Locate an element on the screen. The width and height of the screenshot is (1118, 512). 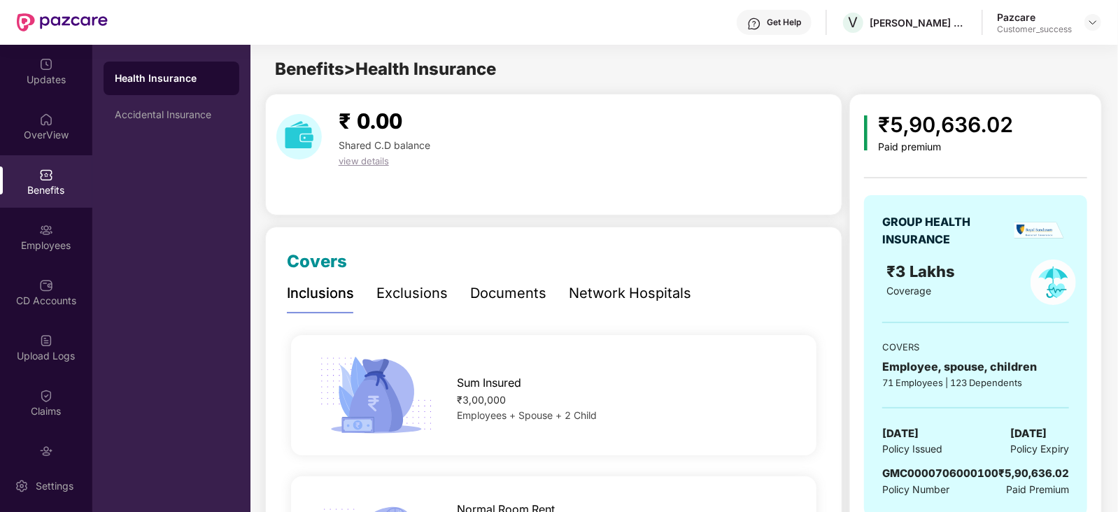
div: COVERS is located at coordinates (975, 347).